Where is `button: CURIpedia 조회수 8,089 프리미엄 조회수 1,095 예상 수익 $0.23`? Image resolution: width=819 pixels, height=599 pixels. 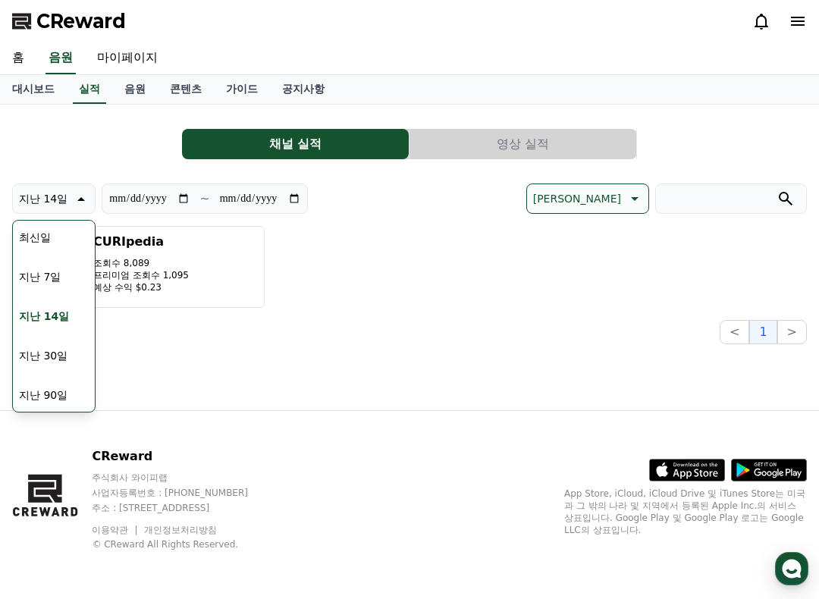
button: CURIpedia 조회수 8,089 프리미엄 조회수 1,095 예상 수익 $0.23 is located at coordinates (138, 267).